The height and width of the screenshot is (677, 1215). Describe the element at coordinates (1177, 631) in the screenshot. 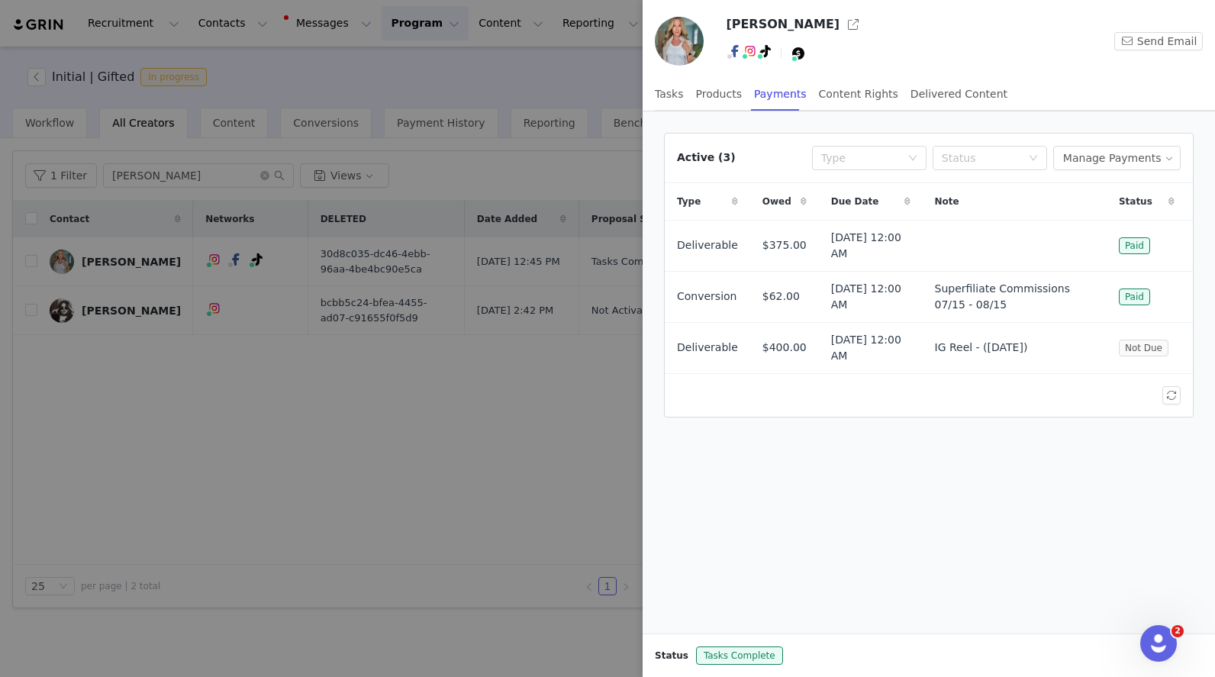

I see `span: 2` at that location.